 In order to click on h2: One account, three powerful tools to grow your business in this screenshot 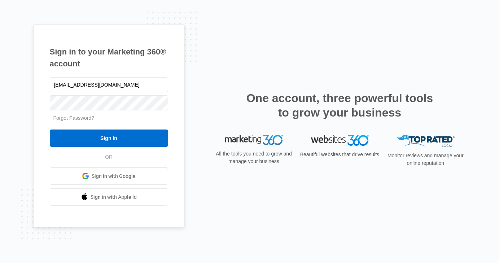, I will do `click(340, 105)`.